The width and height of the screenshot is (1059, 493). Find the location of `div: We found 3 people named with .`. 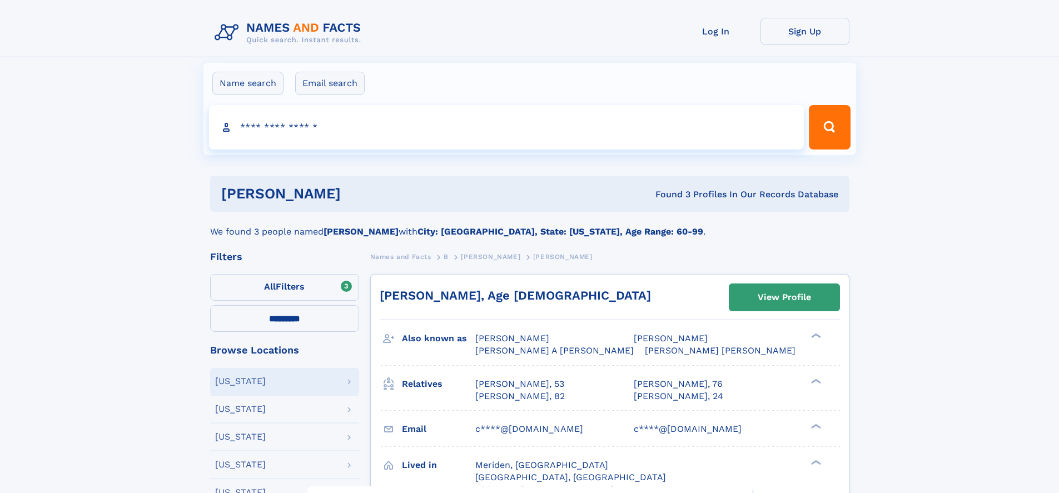

div: We found 3 people named with . is located at coordinates (530, 225).